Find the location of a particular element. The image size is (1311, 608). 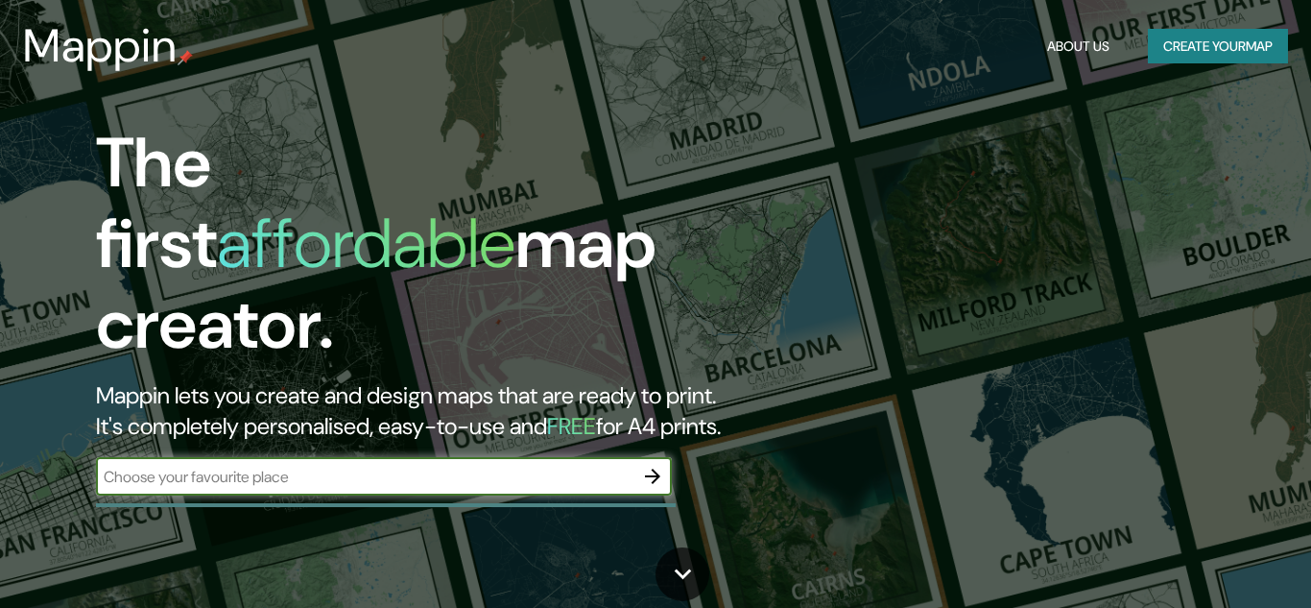

button: Create yourmap is located at coordinates (1218, 46).